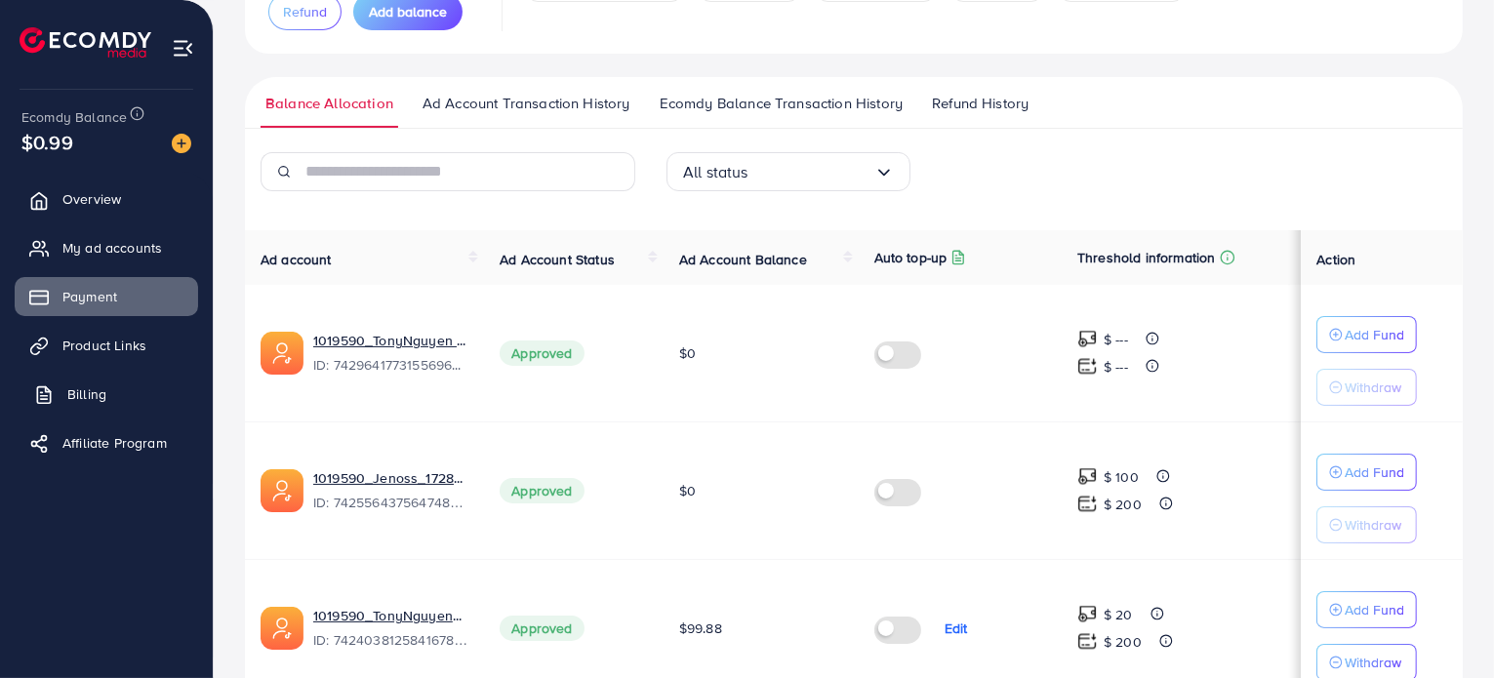  What do you see at coordinates (408, 12) in the screenshot?
I see `span: Add balance` at bounding box center [408, 12].